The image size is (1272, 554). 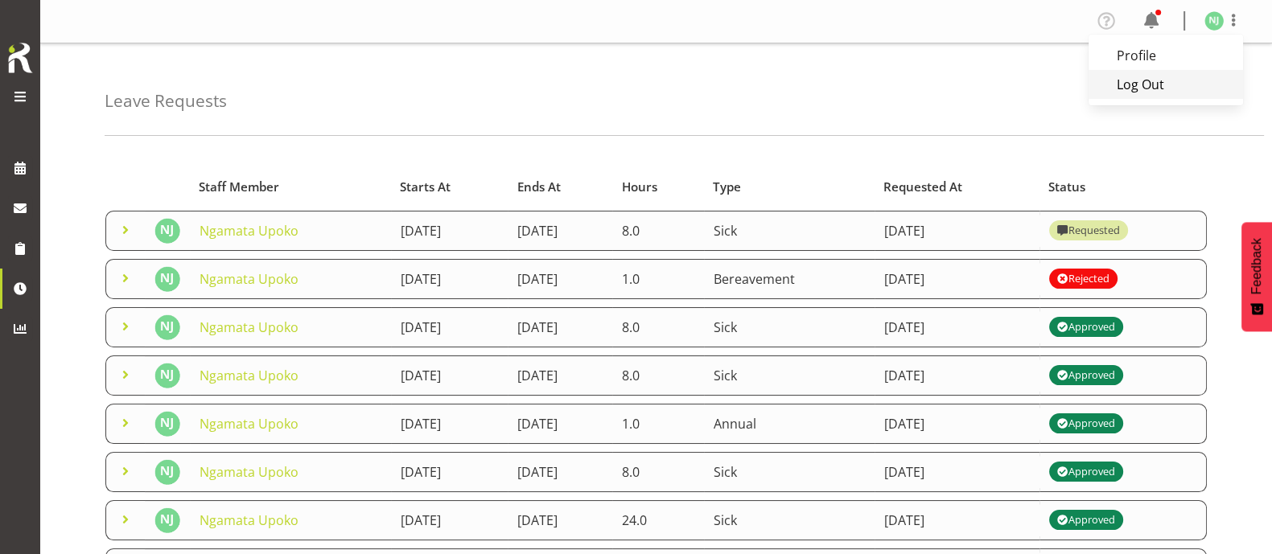 I want to click on span: Requested At, so click(x=923, y=187).